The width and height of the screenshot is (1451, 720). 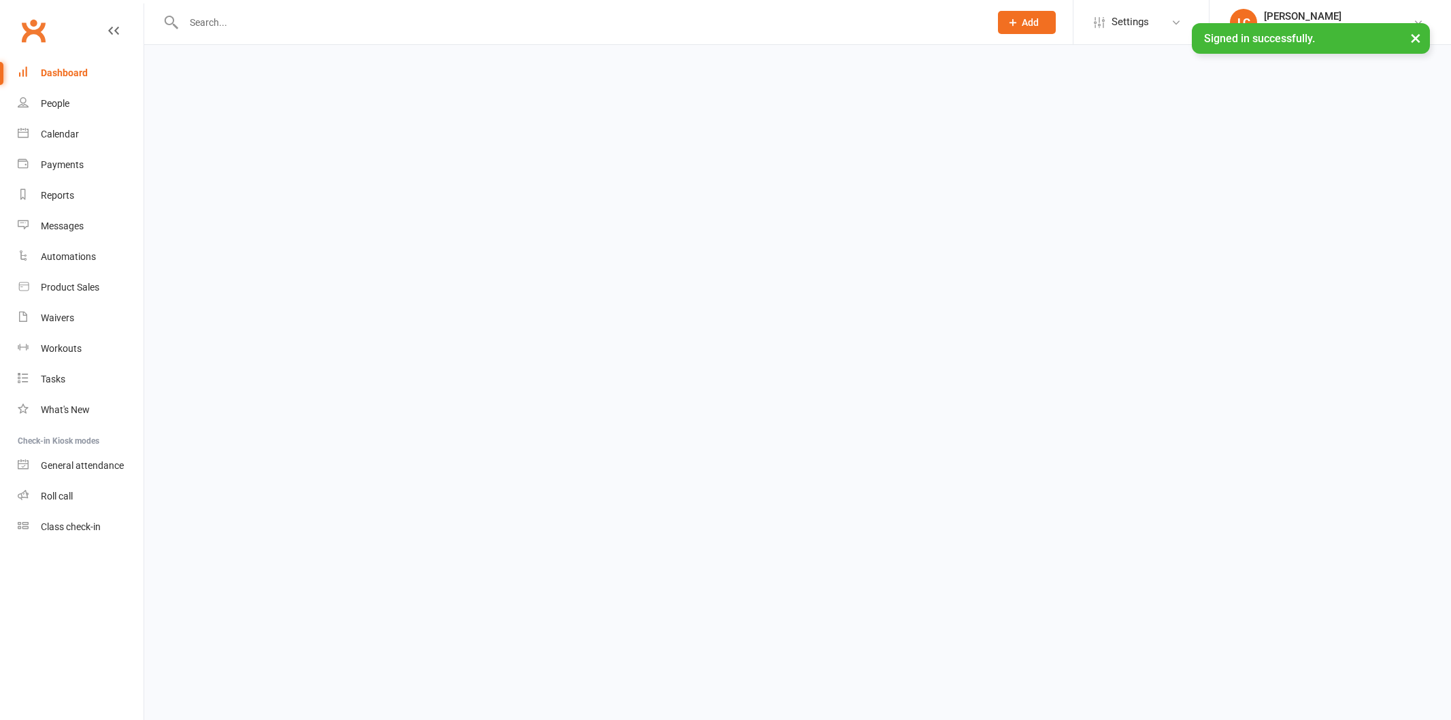 What do you see at coordinates (65, 410) in the screenshot?
I see `div: What's New` at bounding box center [65, 410].